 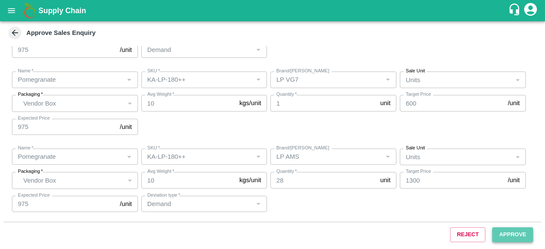 I want to click on label: Deviation type, so click(x=163, y=195).